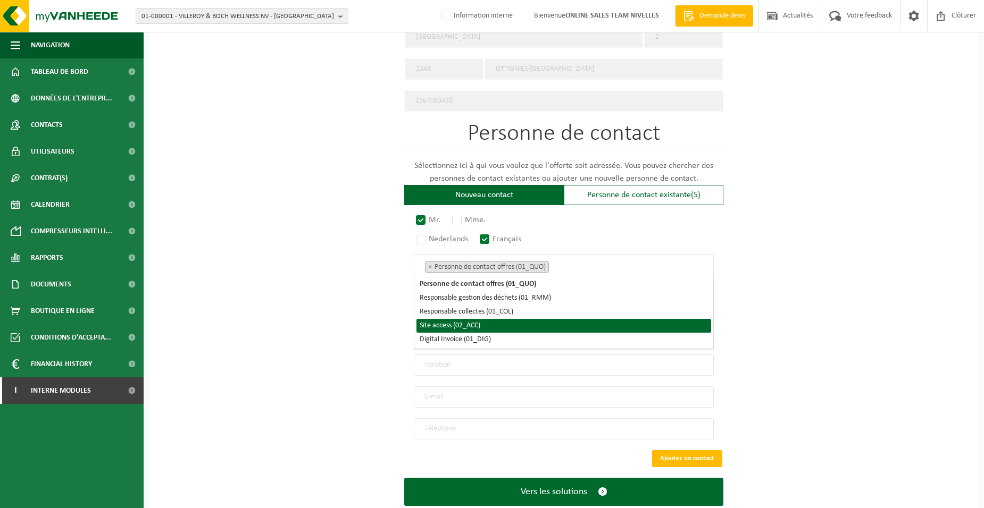 This screenshot has width=984, height=508. What do you see at coordinates (63, 311) in the screenshot?
I see `span: Boutique en ligne` at bounding box center [63, 311].